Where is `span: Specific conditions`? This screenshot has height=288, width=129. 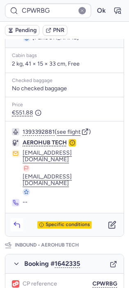
span: Specific conditions is located at coordinates (68, 225).